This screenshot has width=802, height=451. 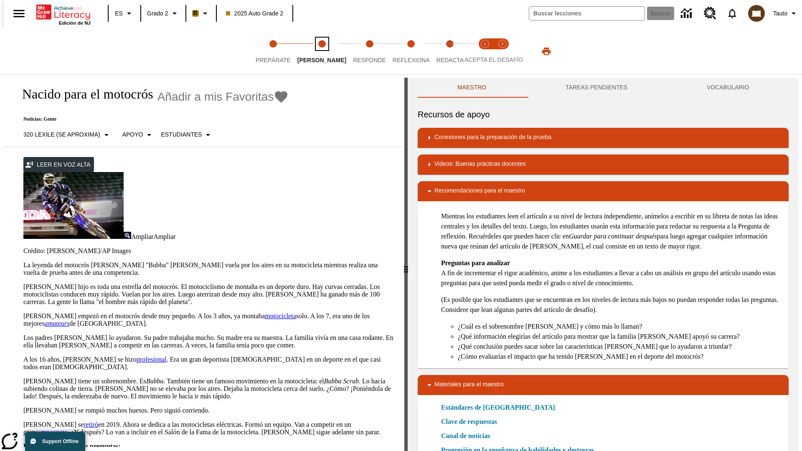 I want to click on button: Support Offline, so click(x=55, y=442).